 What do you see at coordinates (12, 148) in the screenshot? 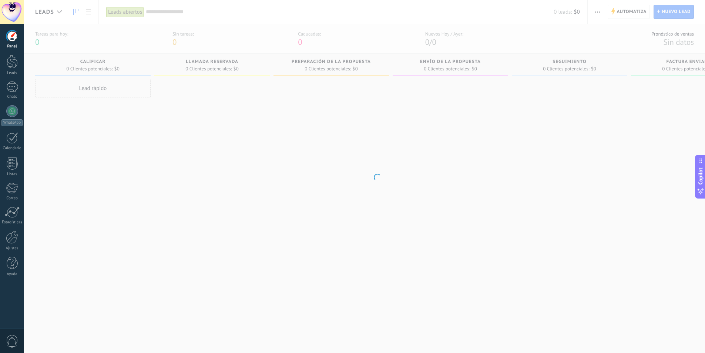
I see `div: Calendario` at bounding box center [12, 148].